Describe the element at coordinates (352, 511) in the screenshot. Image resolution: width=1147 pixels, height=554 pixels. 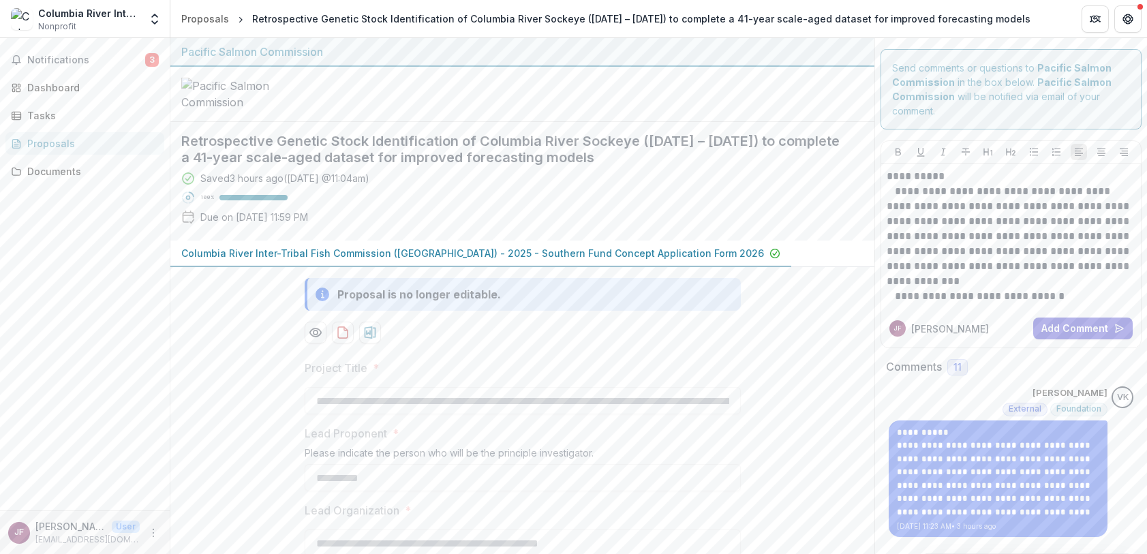
I see `p: Lead Organization` at that location.